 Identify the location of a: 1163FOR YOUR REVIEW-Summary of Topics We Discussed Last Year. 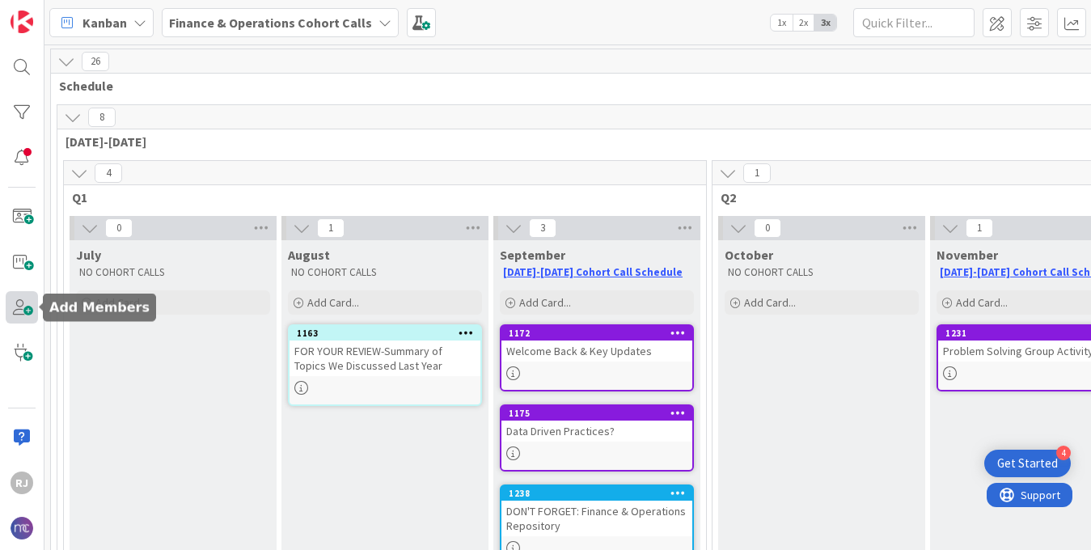
(385, 365).